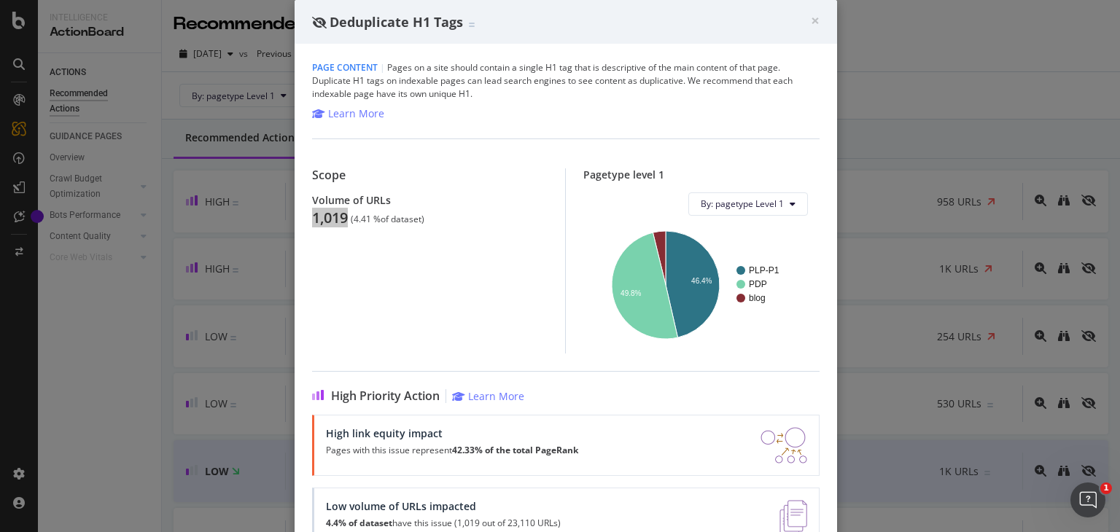  What do you see at coordinates (748, 204) in the screenshot?
I see `button: By: pagetype Level 1` at bounding box center [748, 204].